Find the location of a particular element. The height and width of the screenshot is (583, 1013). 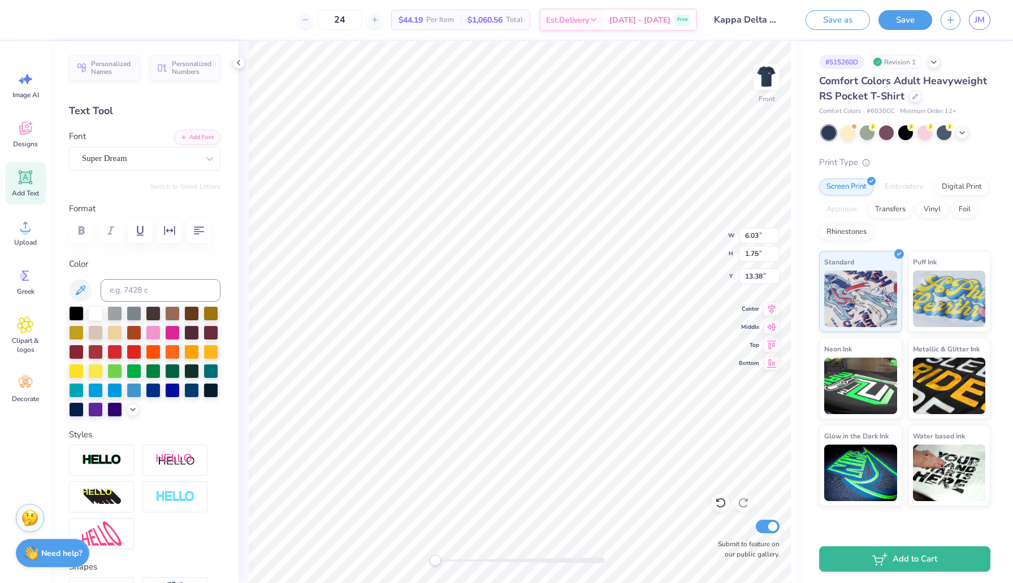

button: Switch to Greek Letters is located at coordinates (185, 186).